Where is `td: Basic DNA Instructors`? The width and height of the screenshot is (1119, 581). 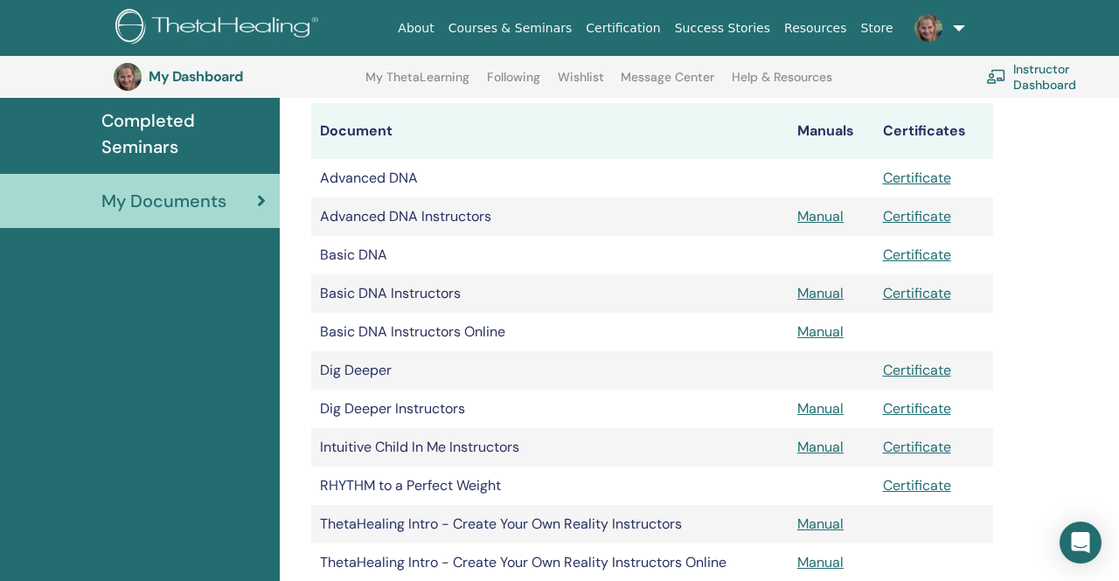 td: Basic DNA Instructors is located at coordinates (550, 294).